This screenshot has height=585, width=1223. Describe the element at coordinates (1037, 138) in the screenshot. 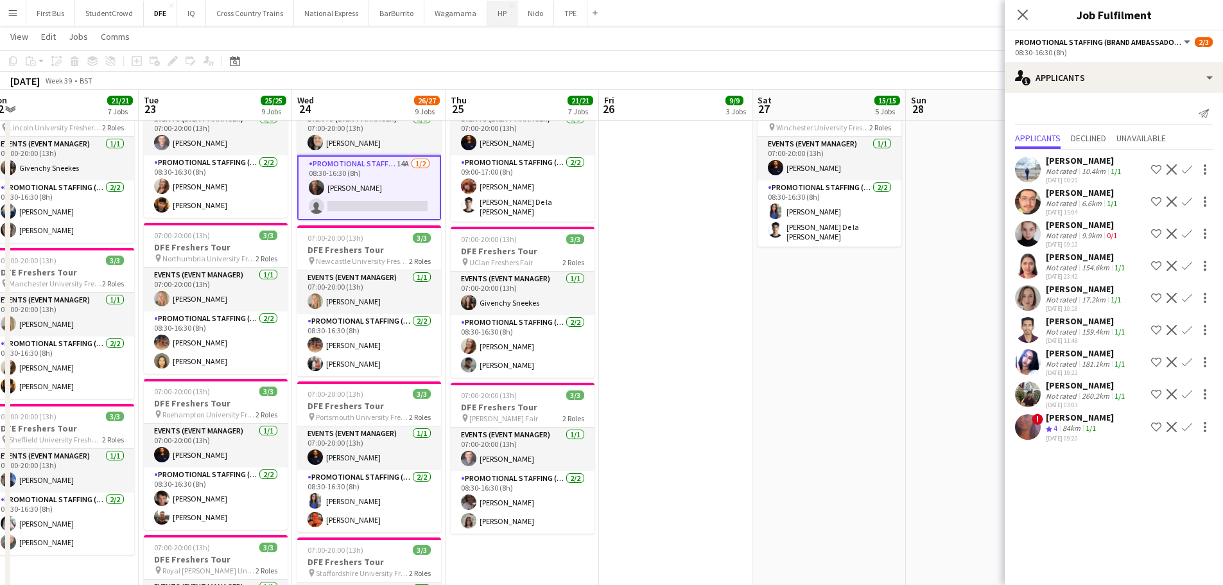

I see `span: Applicants` at that location.